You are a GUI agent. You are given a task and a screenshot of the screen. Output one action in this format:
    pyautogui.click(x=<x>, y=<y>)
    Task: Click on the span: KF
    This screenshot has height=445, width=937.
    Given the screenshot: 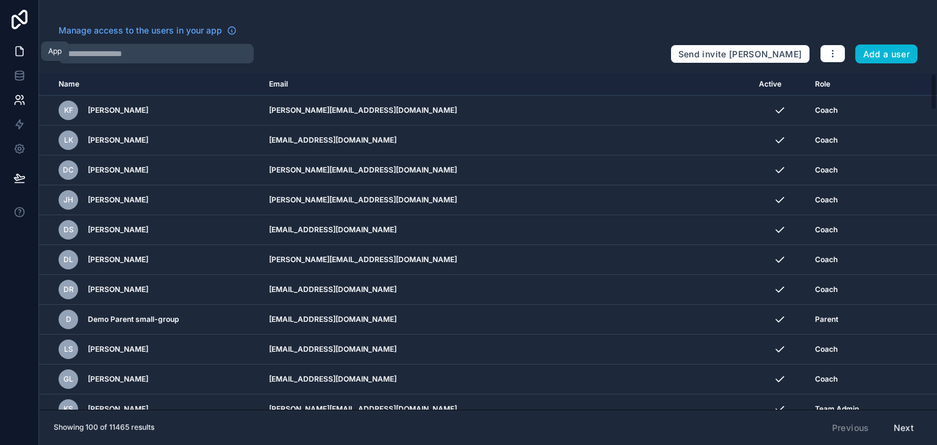 What is the action you would take?
    pyautogui.click(x=68, y=110)
    